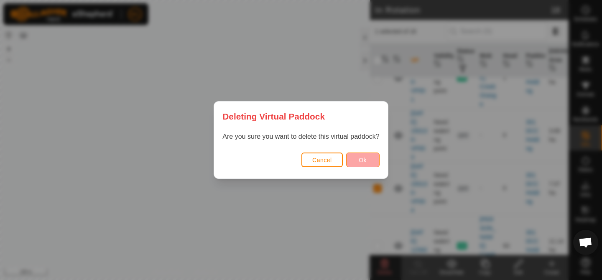 The image size is (602, 280). I want to click on div: Open chat, so click(586, 242).